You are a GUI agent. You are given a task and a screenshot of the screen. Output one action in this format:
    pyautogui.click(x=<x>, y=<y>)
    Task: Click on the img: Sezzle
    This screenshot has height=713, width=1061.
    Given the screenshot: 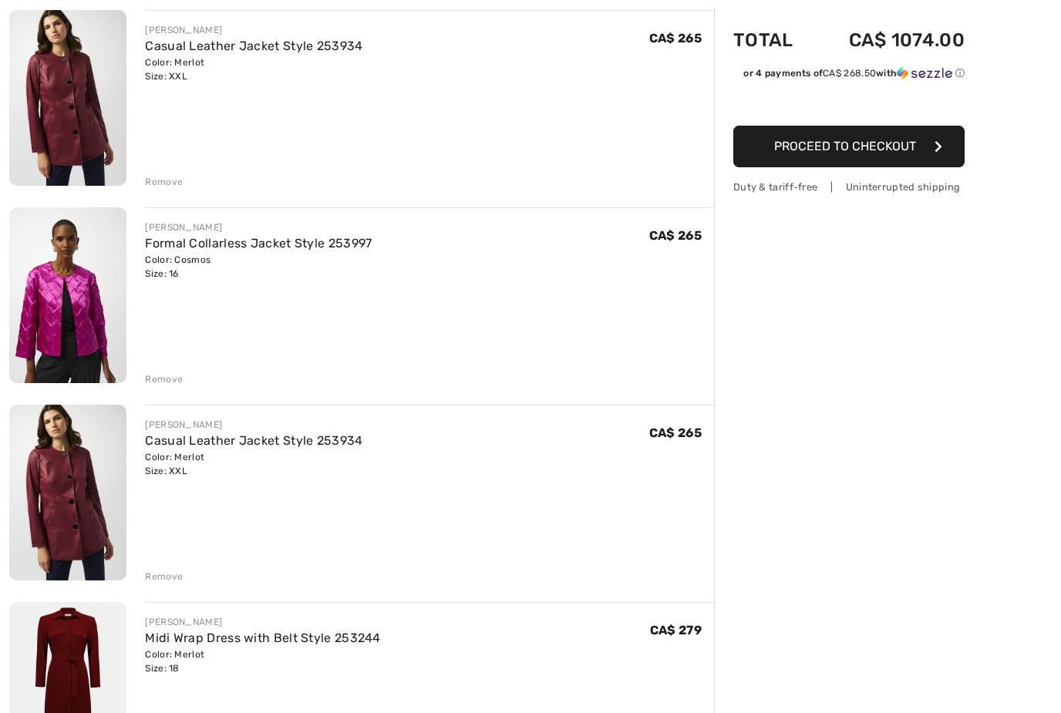 What is the action you would take?
    pyautogui.click(x=925, y=73)
    